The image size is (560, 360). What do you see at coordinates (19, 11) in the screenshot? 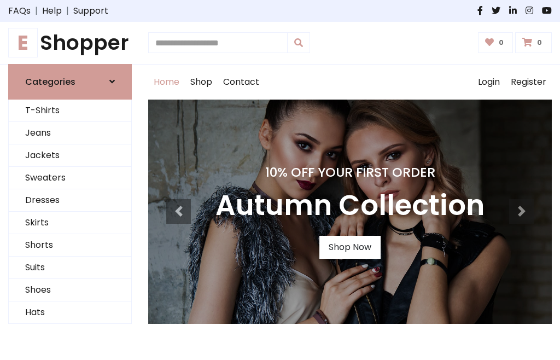
I see `a: FAQs` at bounding box center [19, 11].